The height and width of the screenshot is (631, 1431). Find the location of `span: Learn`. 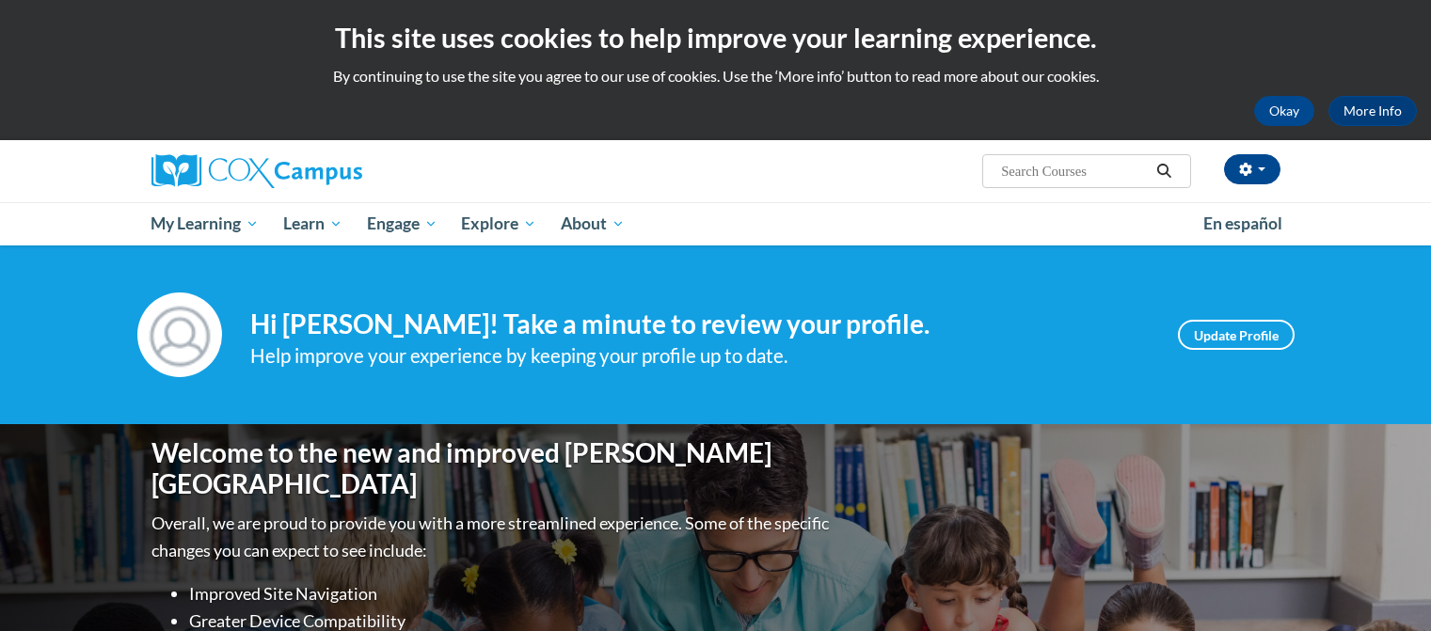

span: Learn is located at coordinates (312, 224).